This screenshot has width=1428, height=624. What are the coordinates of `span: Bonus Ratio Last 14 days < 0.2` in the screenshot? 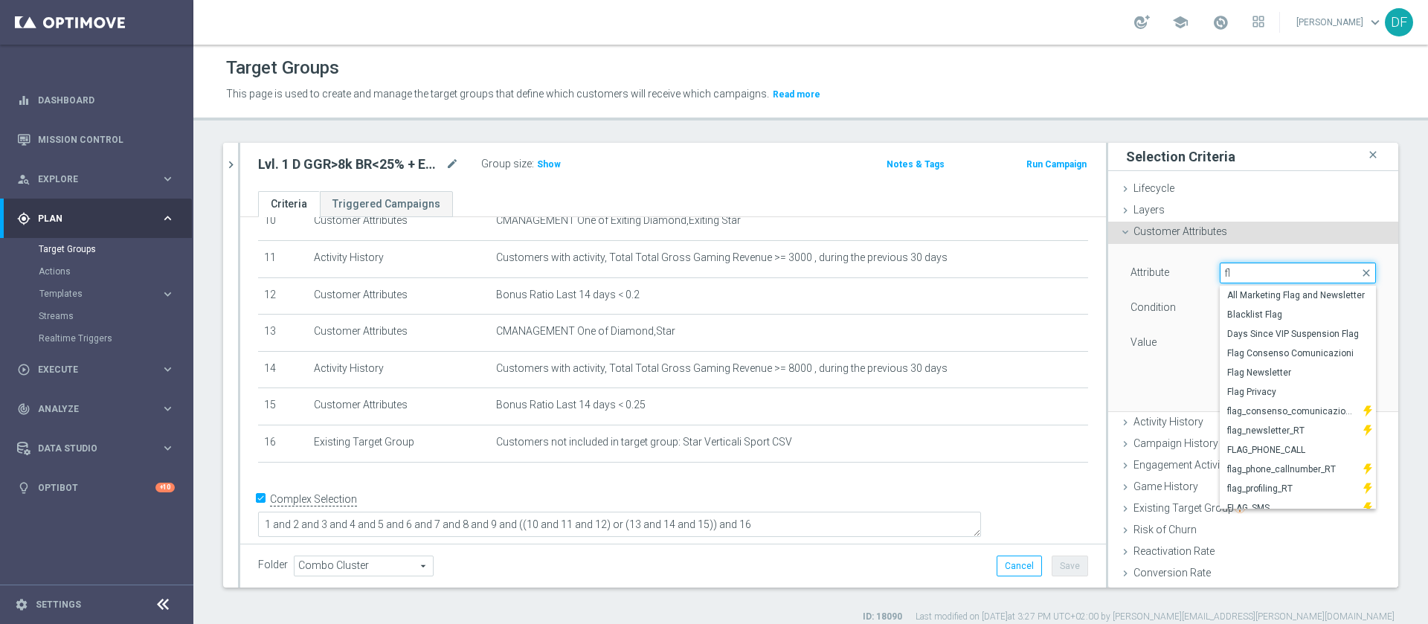 It's located at (568, 295).